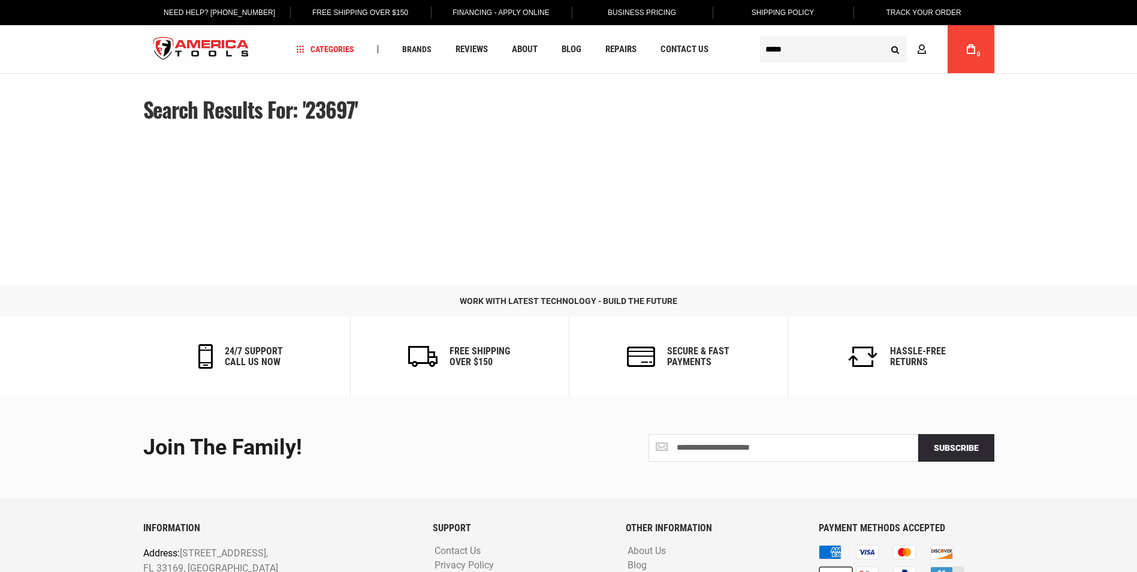  Describe the element at coordinates (979, 54) in the screenshot. I see `span: 0` at that location.